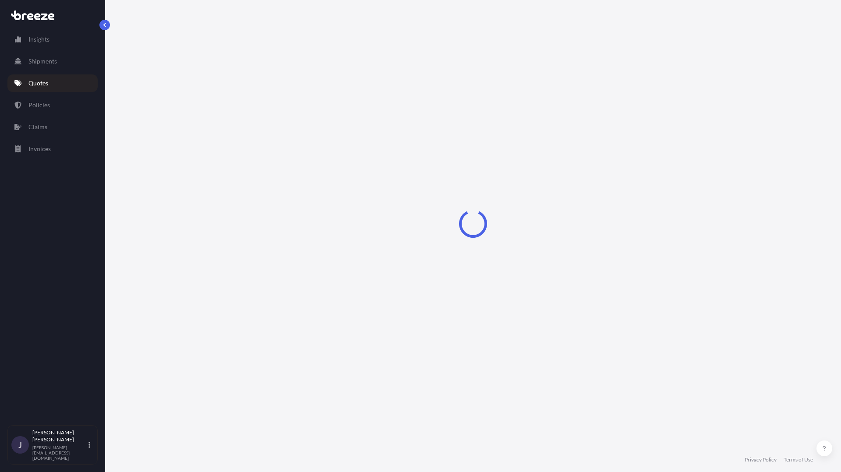 The height and width of the screenshot is (472, 841). What do you see at coordinates (798, 460) in the screenshot?
I see `p: Terms of Use` at bounding box center [798, 460].